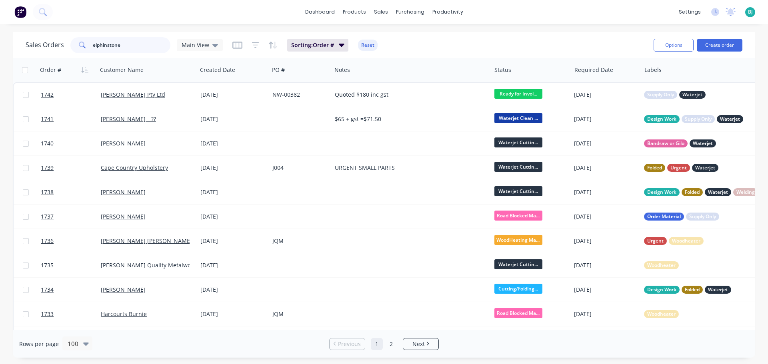 The height and width of the screenshot is (364, 768). Describe the element at coordinates (47, 290) in the screenshot. I see `span: 1734` at that location.